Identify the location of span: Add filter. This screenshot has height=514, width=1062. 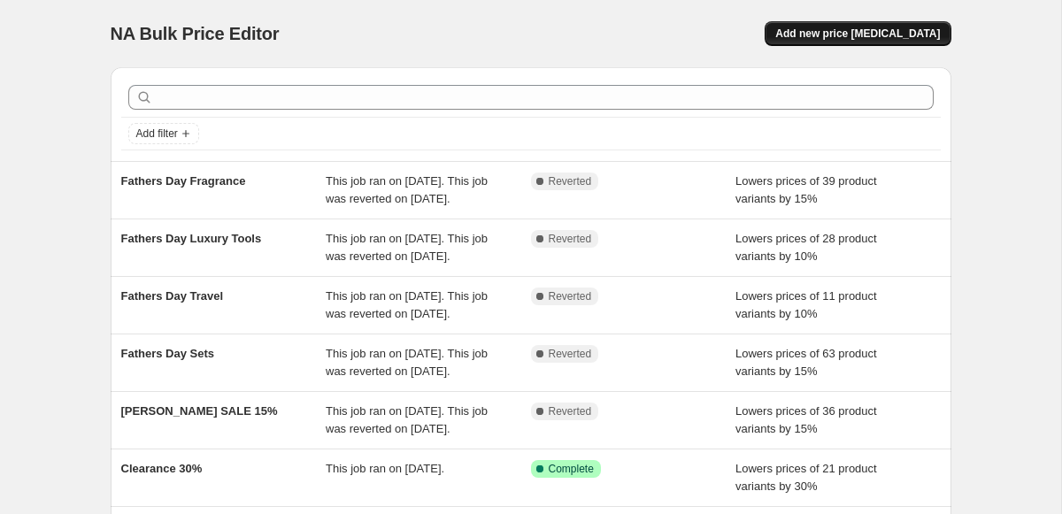
(157, 134).